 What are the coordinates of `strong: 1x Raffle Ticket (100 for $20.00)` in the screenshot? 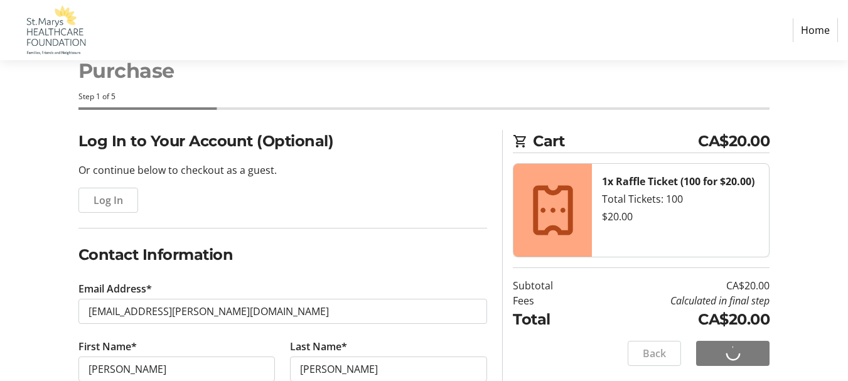 It's located at (678, 181).